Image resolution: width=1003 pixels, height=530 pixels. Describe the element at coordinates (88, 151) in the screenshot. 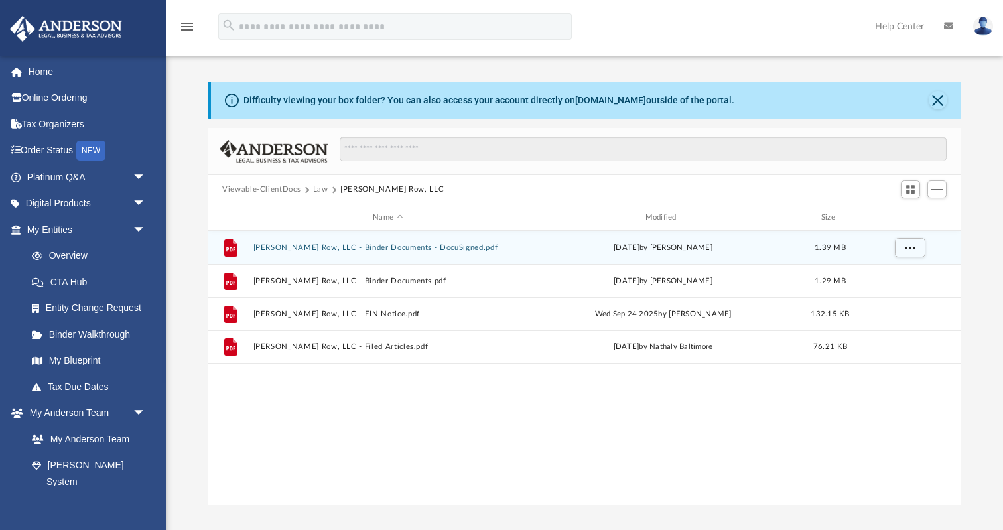

I see `a: Order StatusNEW` at that location.